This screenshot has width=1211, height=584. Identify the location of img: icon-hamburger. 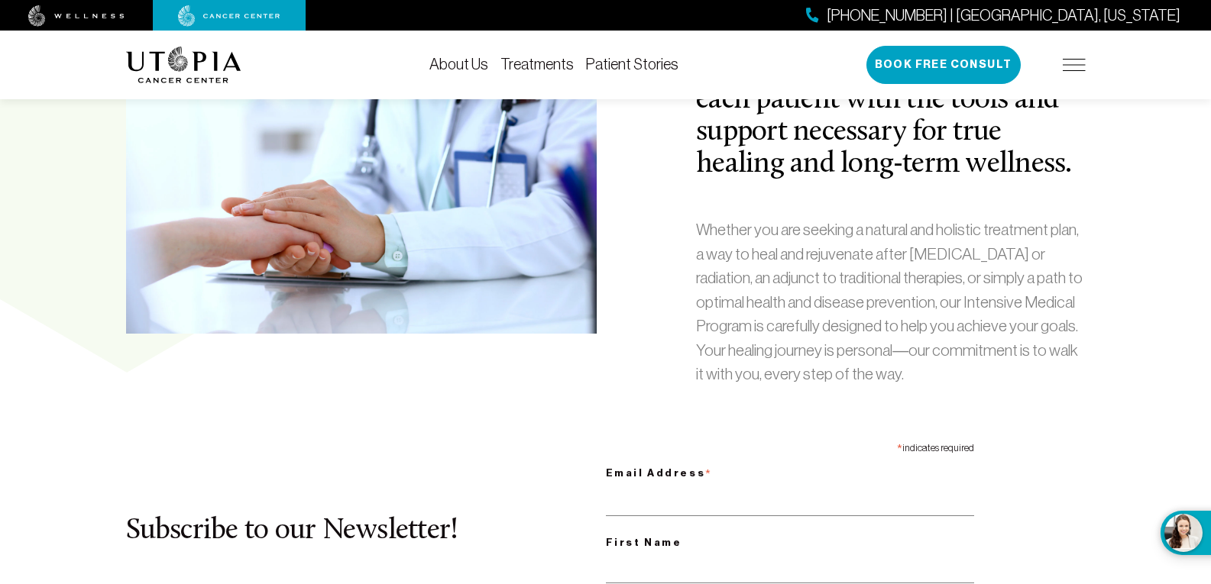
(1074, 65).